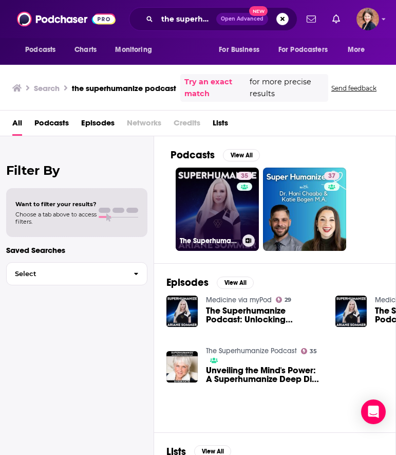  What do you see at coordinates (56, 218) in the screenshot?
I see `span: Choose a tab above to access filters.` at bounding box center [56, 218].